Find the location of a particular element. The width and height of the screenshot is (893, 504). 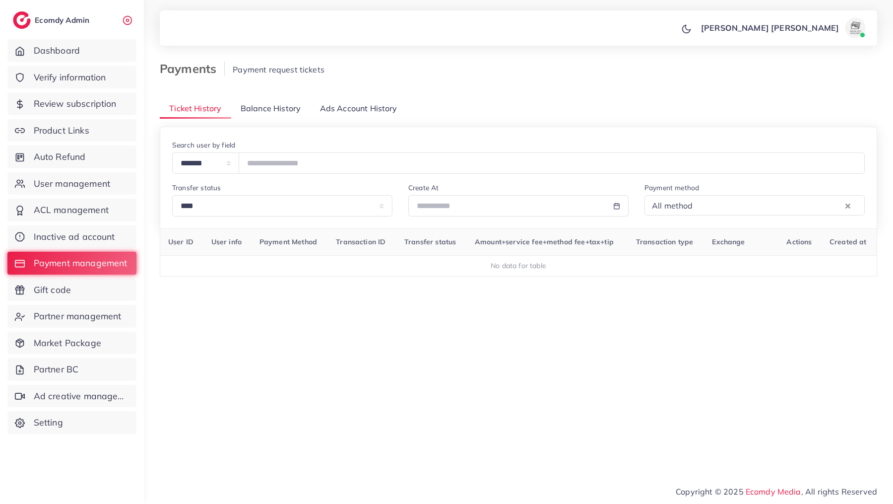

span: Dashboard is located at coordinates (57, 51).